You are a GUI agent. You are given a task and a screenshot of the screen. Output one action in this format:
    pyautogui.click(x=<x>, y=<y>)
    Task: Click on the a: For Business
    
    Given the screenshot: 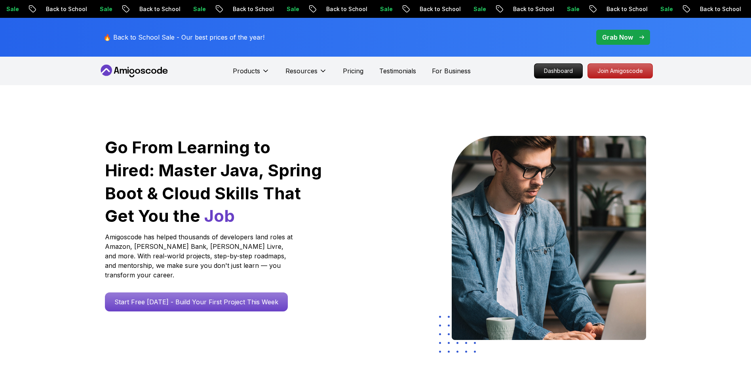 What is the action you would take?
    pyautogui.click(x=451, y=71)
    